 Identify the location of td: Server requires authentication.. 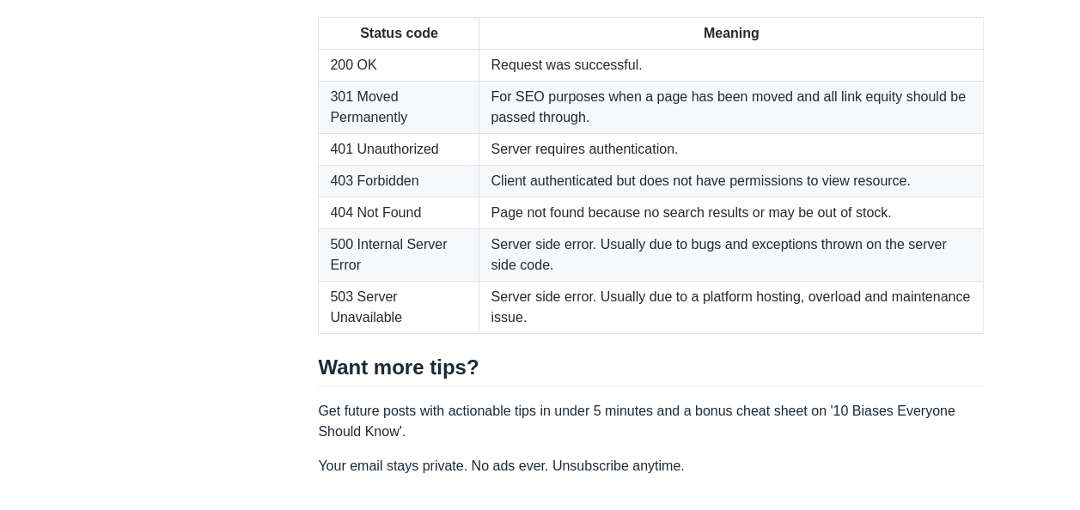
(731, 149).